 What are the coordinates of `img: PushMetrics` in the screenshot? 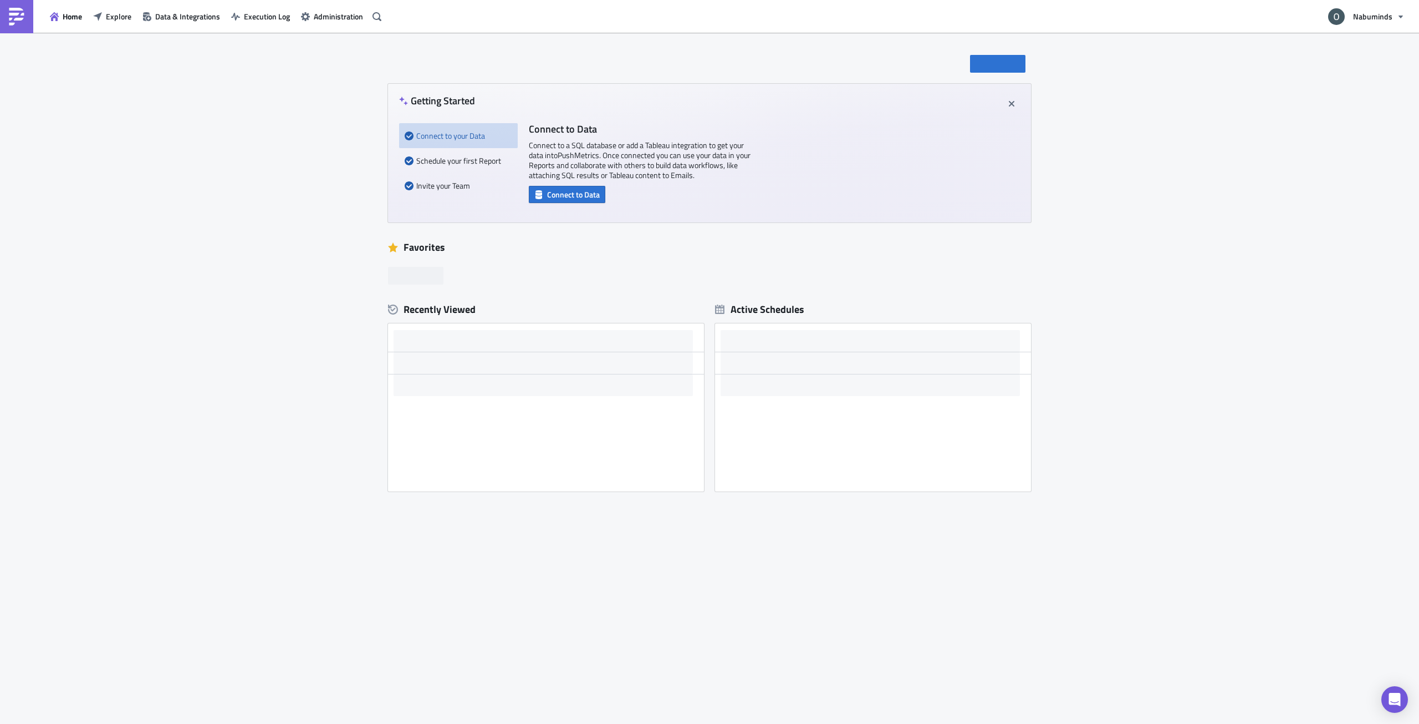 It's located at (17, 17).